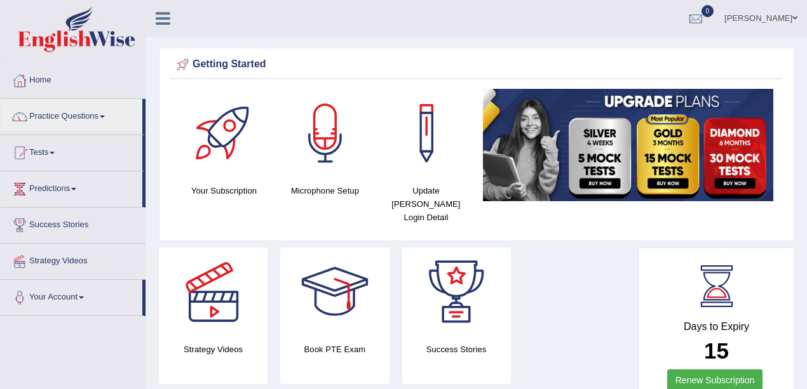  What do you see at coordinates (716, 327) in the screenshot?
I see `h4: Days to Expiry` at bounding box center [716, 327].